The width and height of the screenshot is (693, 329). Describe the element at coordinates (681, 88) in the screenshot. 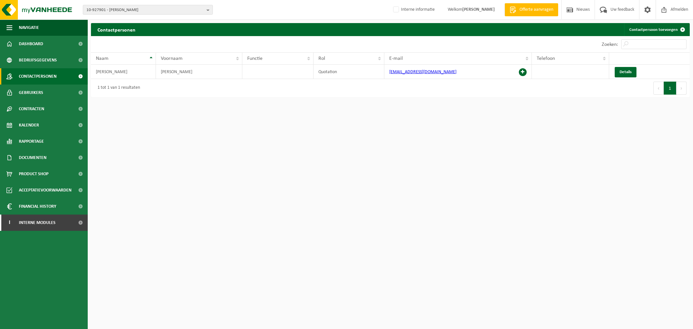

I see `button: Next` at that location.